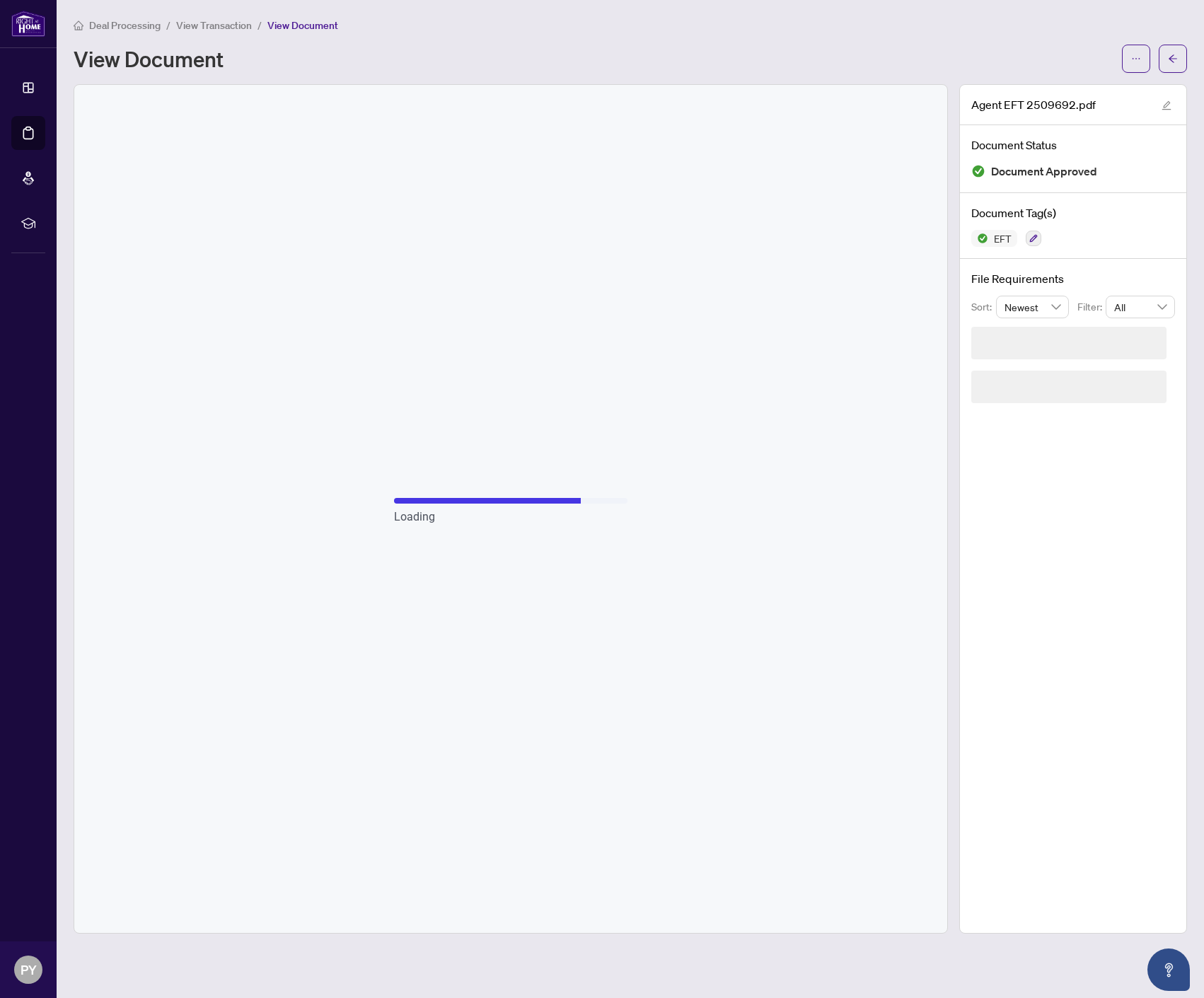 This screenshot has width=1204, height=998. What do you see at coordinates (303, 25) in the screenshot?
I see `span: View Document` at bounding box center [303, 25].